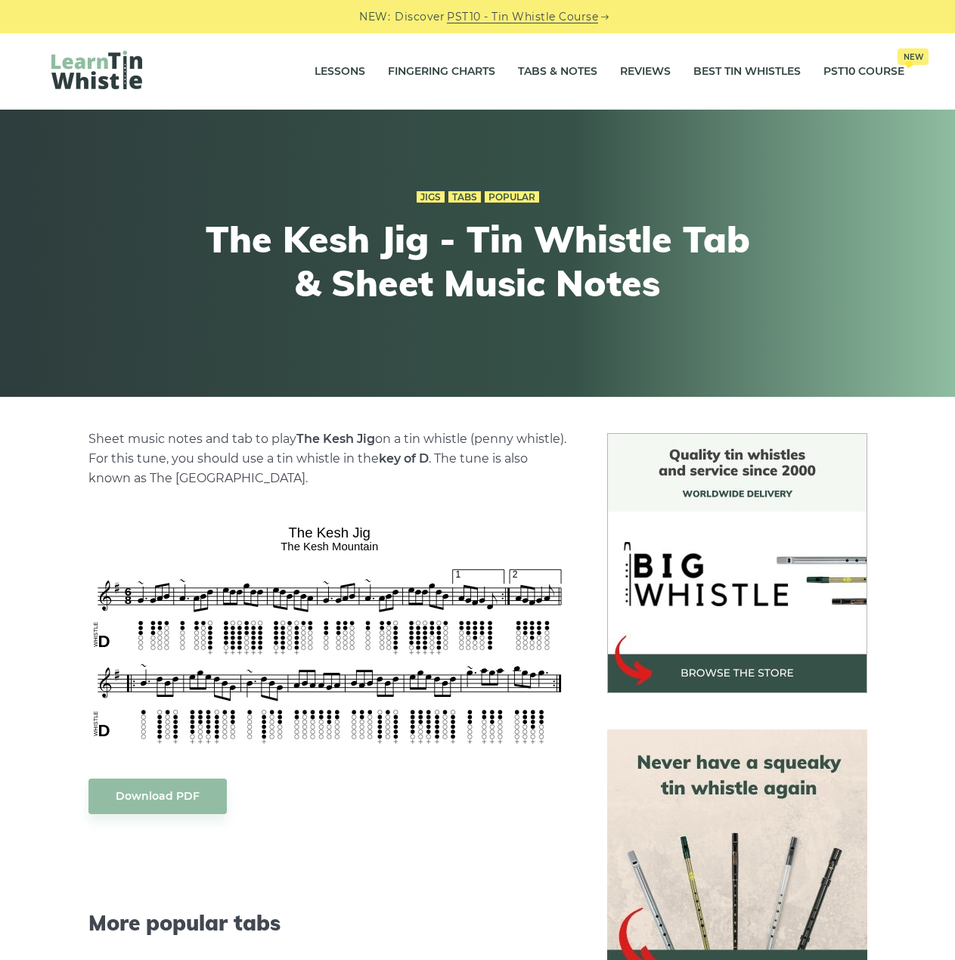  Describe the element at coordinates (478, 261) in the screenshot. I see `h1: The Kesh Jig - Tin Whistle Tab & Sheet Music Notes` at that location.